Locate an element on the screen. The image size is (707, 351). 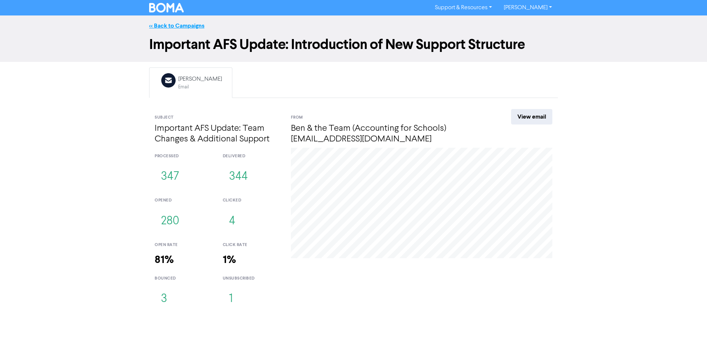
div: Subject is located at coordinates (217, 117).